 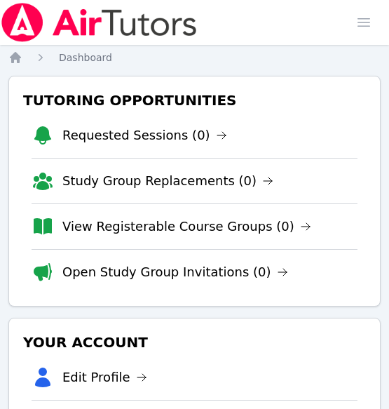 What do you see at coordinates (168, 181) in the screenshot?
I see `a: Study Group Replacements (0)` at bounding box center [168, 181].